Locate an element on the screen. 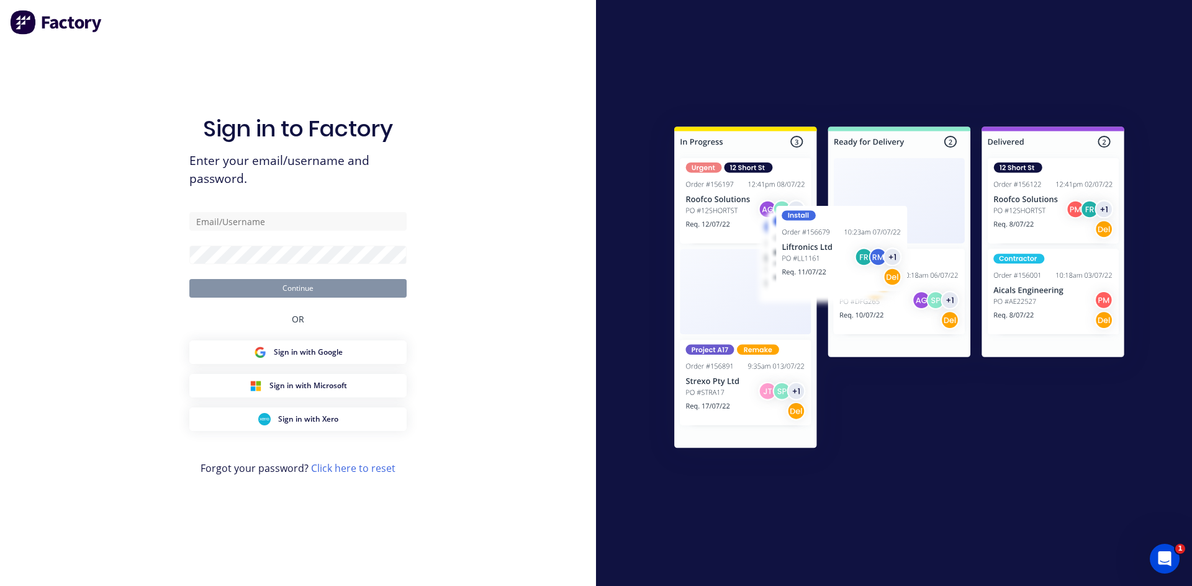 This screenshot has height=586, width=1192. img: Sign in is located at coordinates (899, 290).